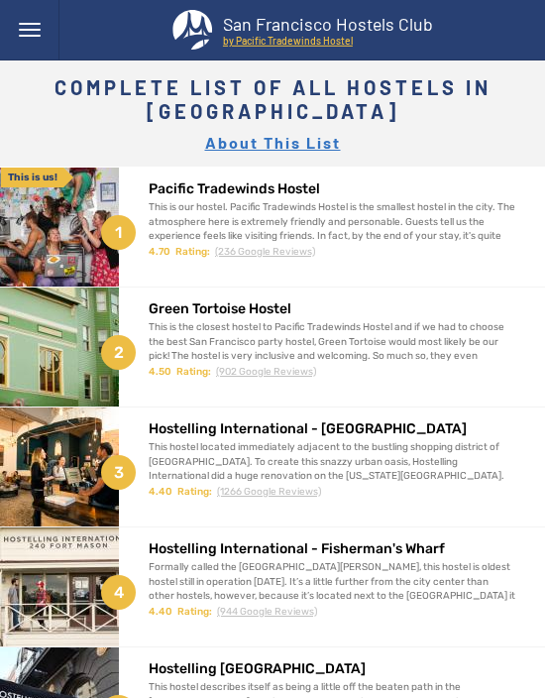 The width and height of the screenshot is (545, 698). What do you see at coordinates (273, 142) in the screenshot?
I see `a: About This List` at bounding box center [273, 142].